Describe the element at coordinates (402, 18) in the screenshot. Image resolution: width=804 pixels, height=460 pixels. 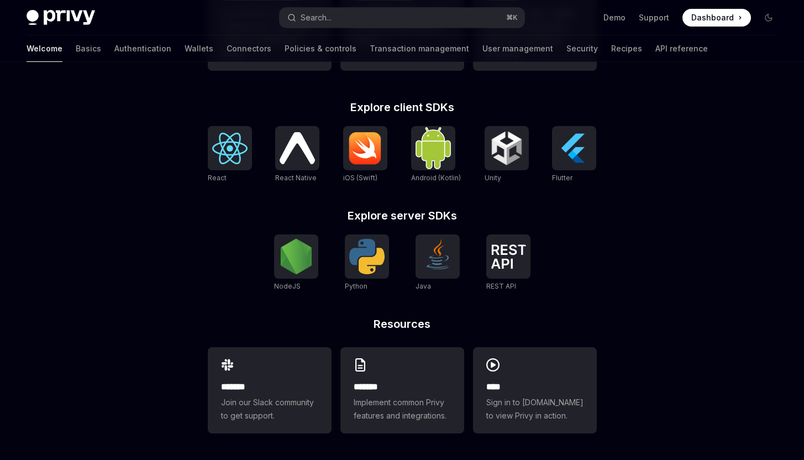
I see `button: Search...⌘K` at that location.